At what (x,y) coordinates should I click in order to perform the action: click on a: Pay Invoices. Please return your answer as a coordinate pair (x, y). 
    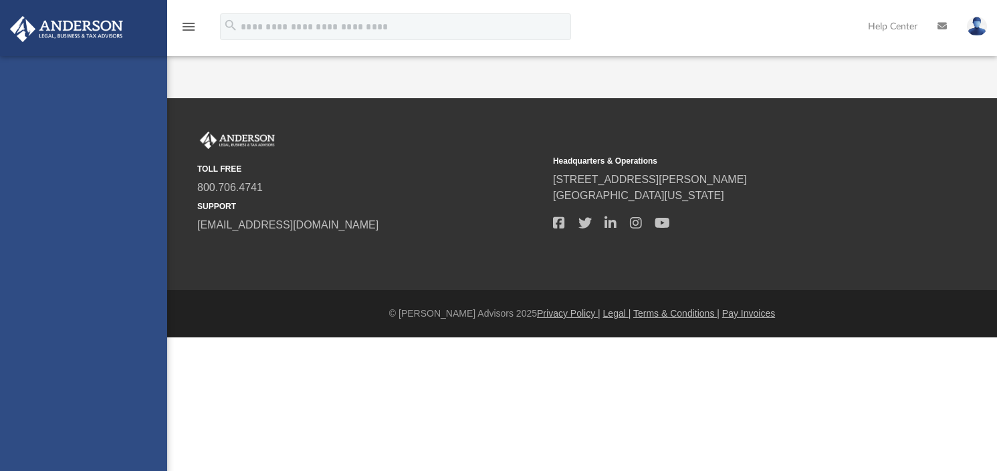
    Looking at the image, I should click on (748, 314).